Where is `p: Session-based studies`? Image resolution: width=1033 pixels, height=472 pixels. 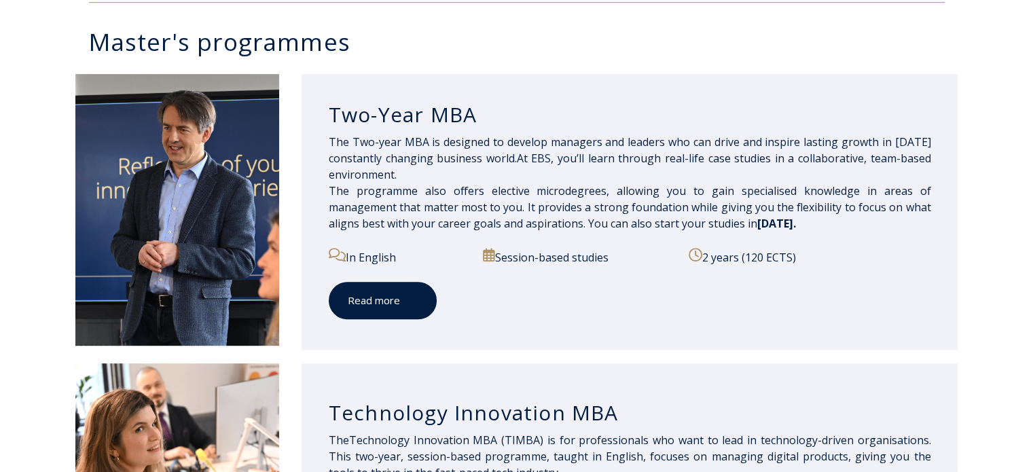
p: Session-based studies is located at coordinates (578, 257).